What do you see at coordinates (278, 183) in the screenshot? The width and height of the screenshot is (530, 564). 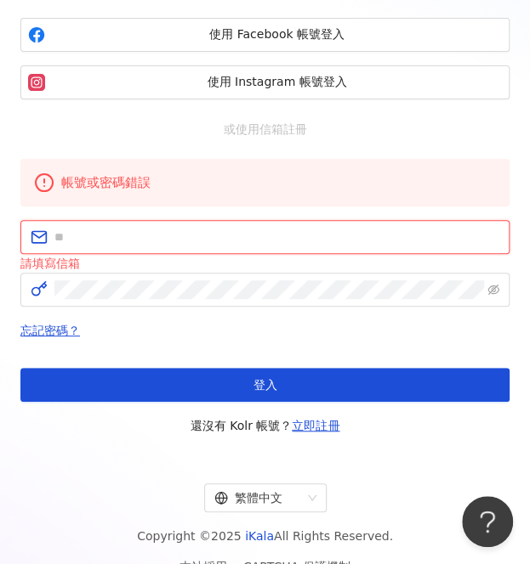 I see `div: 帳號或密碼錯誤` at bounding box center [278, 183].